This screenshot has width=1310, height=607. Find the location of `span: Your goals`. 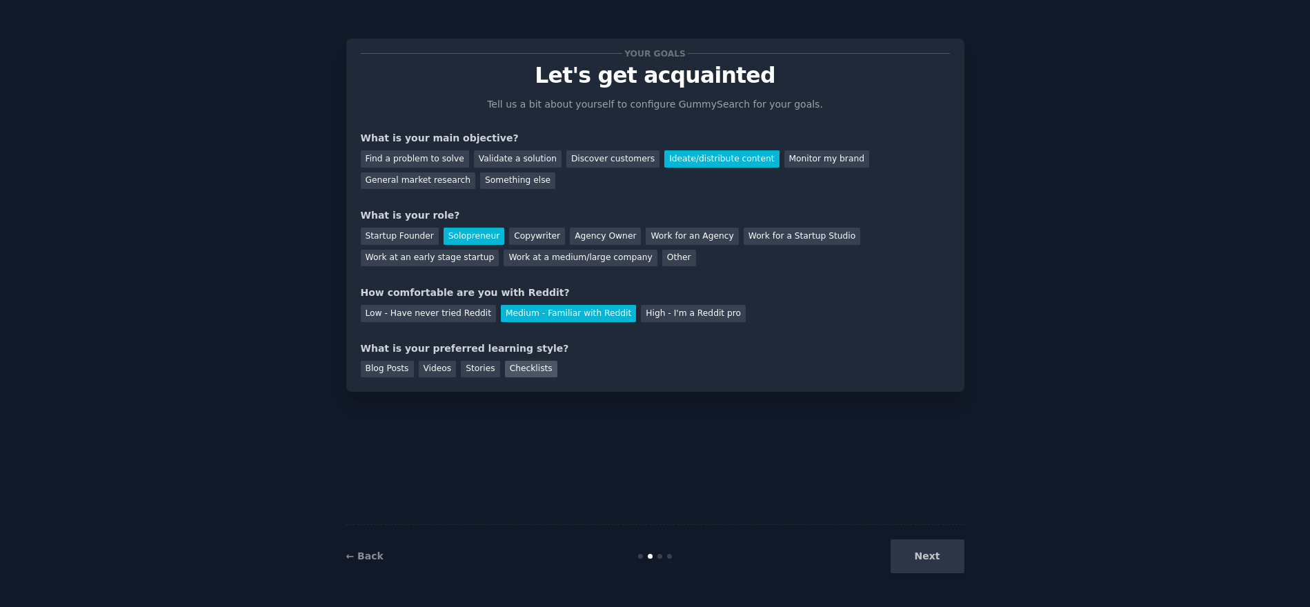

span: Your goals is located at coordinates (655, 53).